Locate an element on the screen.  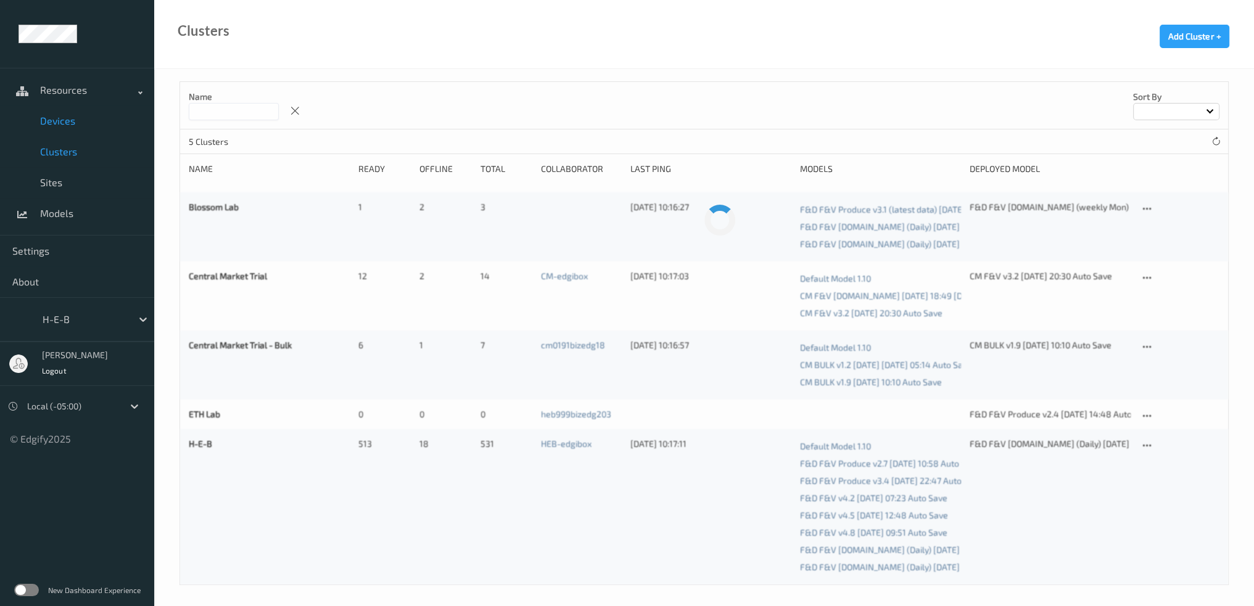
div: 12 is located at coordinates (384, 276).